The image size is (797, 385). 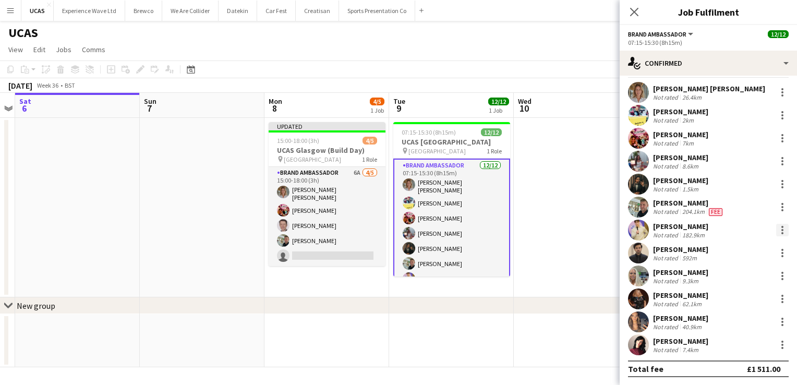 What do you see at coordinates (39, 50) in the screenshot?
I see `span: Edit` at bounding box center [39, 50].